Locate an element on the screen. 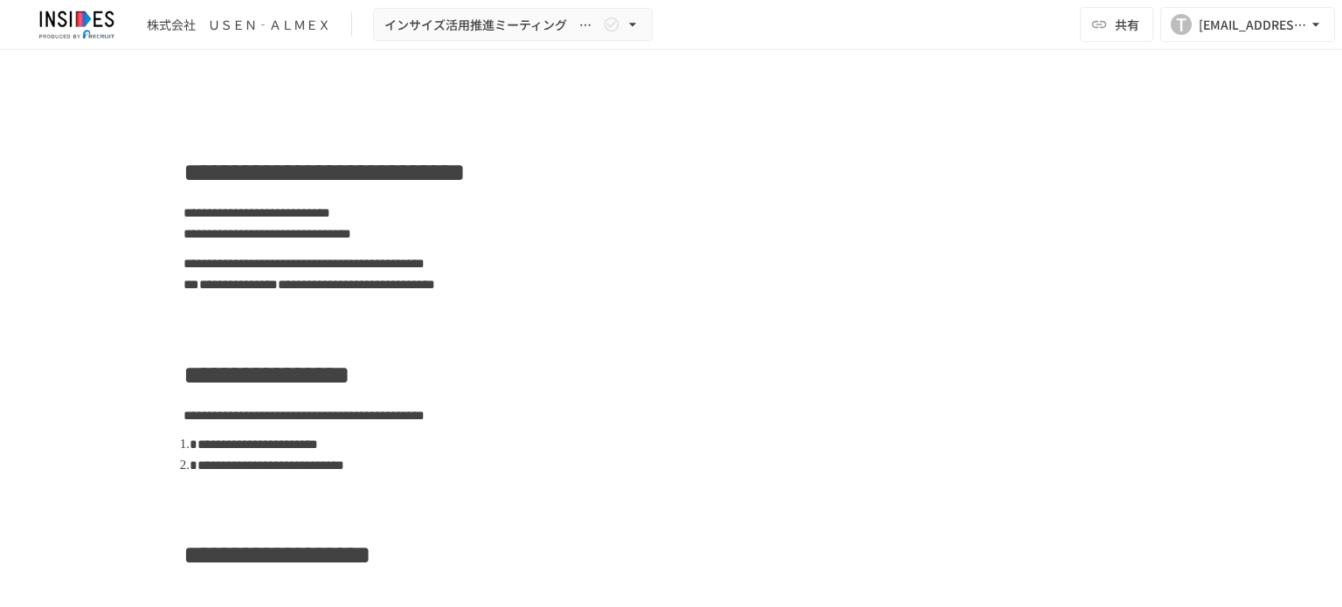  img: JmGSPSkPjKwBq77AtHmwC7bJguQHJlCRQfAXtnx4WuV is located at coordinates (77, 24).